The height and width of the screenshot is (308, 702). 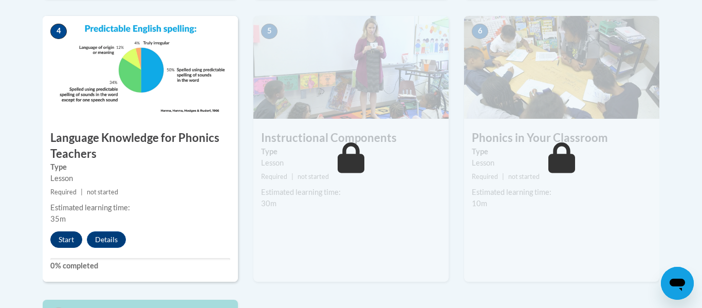 What do you see at coordinates (269, 203) in the screenshot?
I see `span: 30m` at bounding box center [269, 203].